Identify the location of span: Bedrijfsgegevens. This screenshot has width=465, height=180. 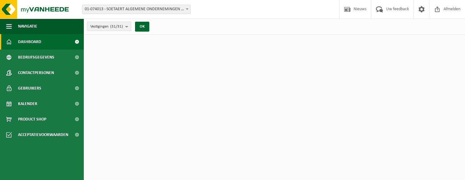
(36, 57).